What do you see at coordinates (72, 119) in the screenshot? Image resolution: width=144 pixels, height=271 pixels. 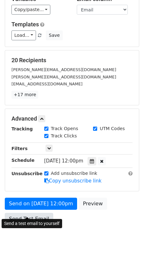 I see `h5: Advanced` at bounding box center [72, 119].